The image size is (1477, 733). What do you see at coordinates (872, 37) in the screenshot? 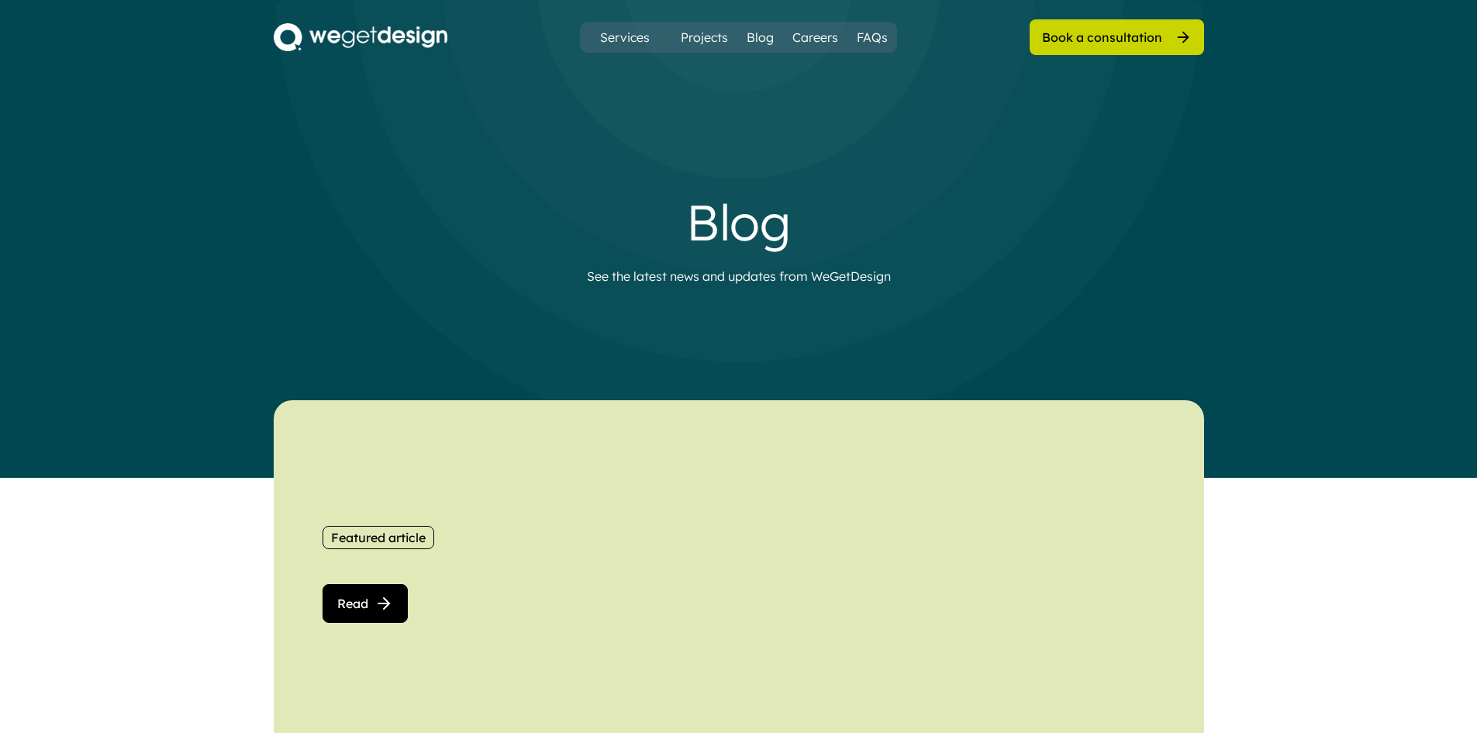
I see `a: FAQs` at bounding box center [872, 37].